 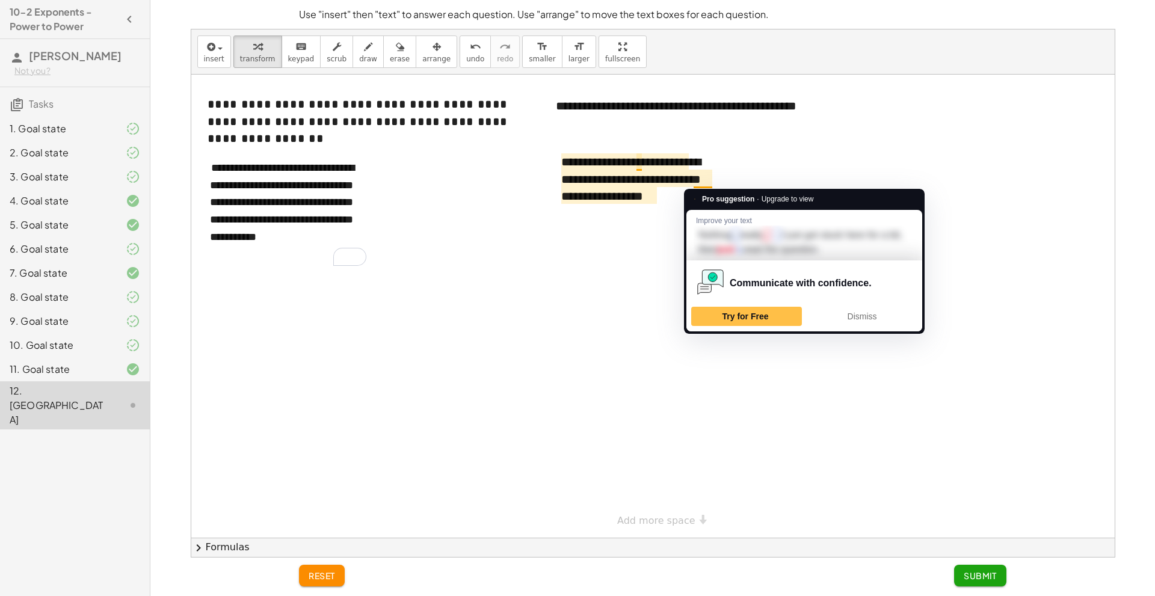 What do you see at coordinates (436, 52) in the screenshot?
I see `button: arrange` at bounding box center [436, 52].